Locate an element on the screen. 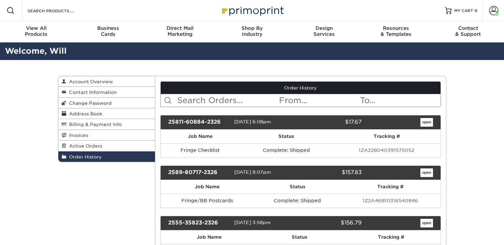 The width and height of the screenshot is (504, 245). img: Primoprint is located at coordinates (252, 10).